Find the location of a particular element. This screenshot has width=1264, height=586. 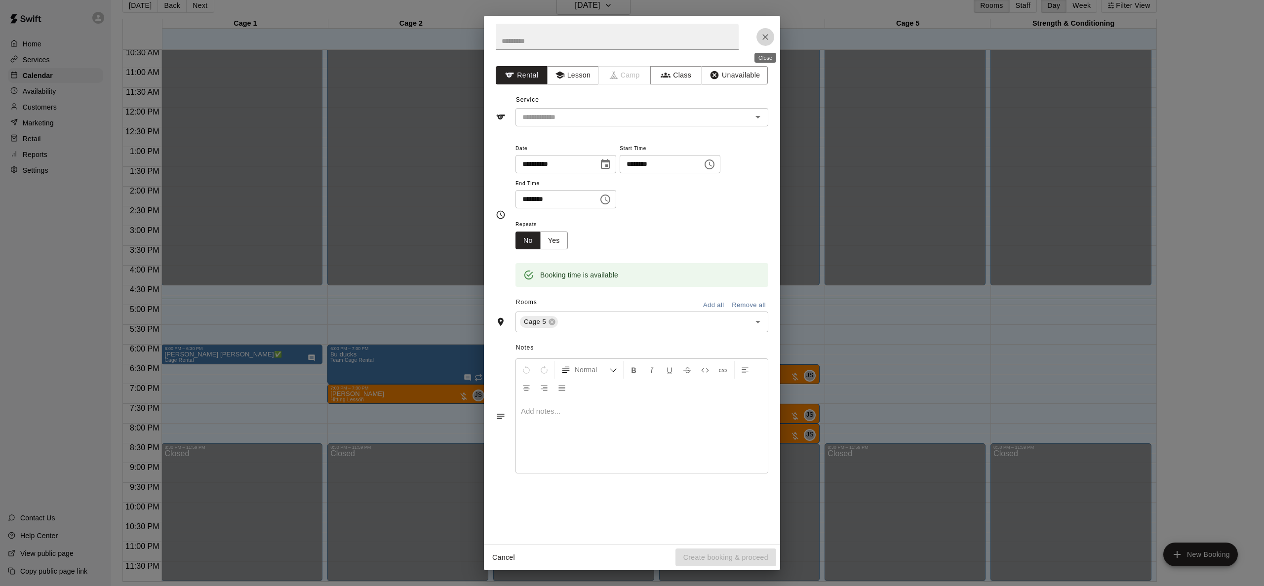

button: Formatting Options is located at coordinates (589, 370).